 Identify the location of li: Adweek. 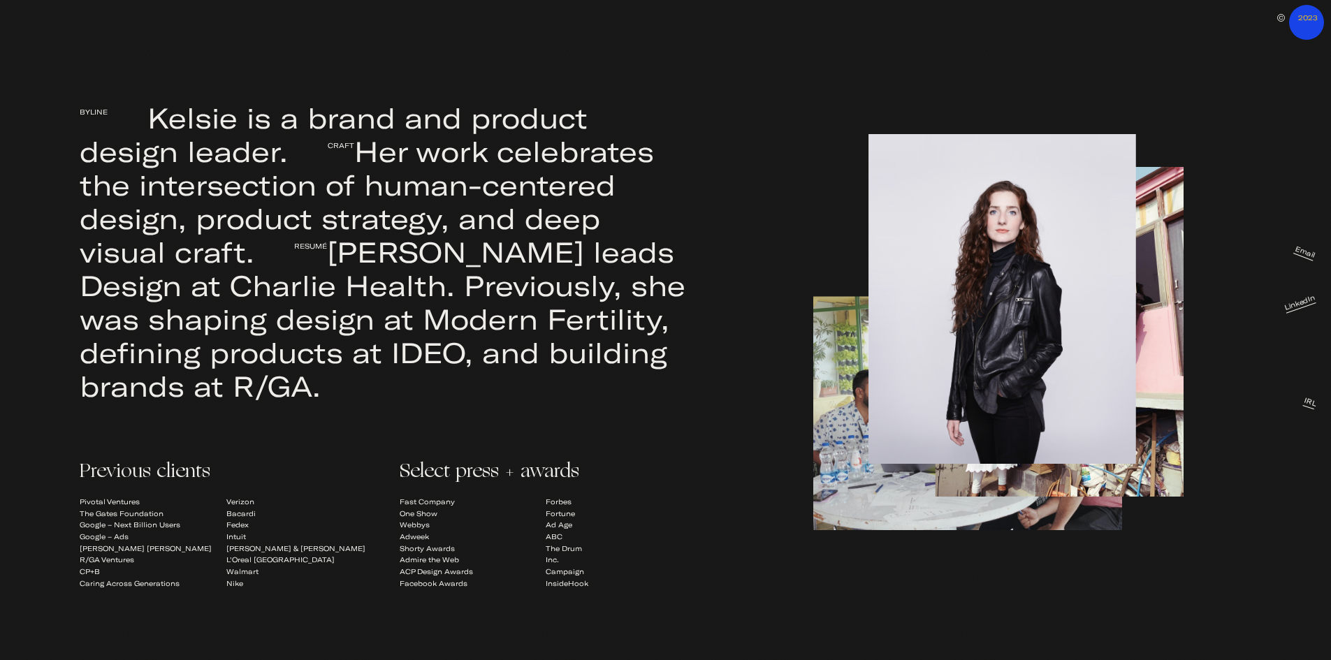
(473, 537).